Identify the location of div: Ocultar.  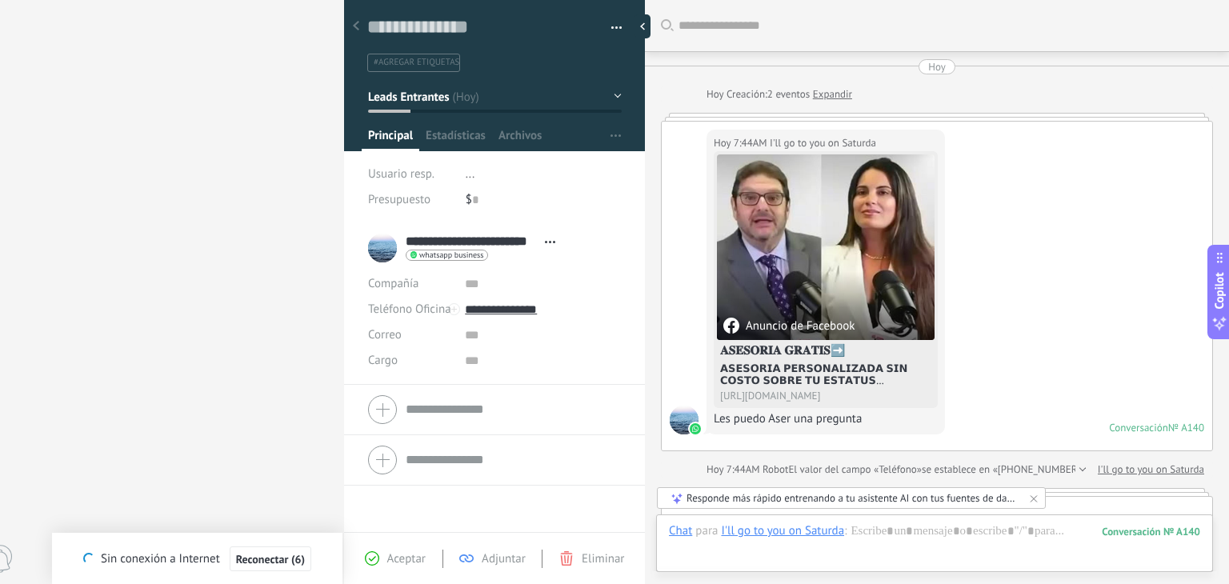
(643, 26).